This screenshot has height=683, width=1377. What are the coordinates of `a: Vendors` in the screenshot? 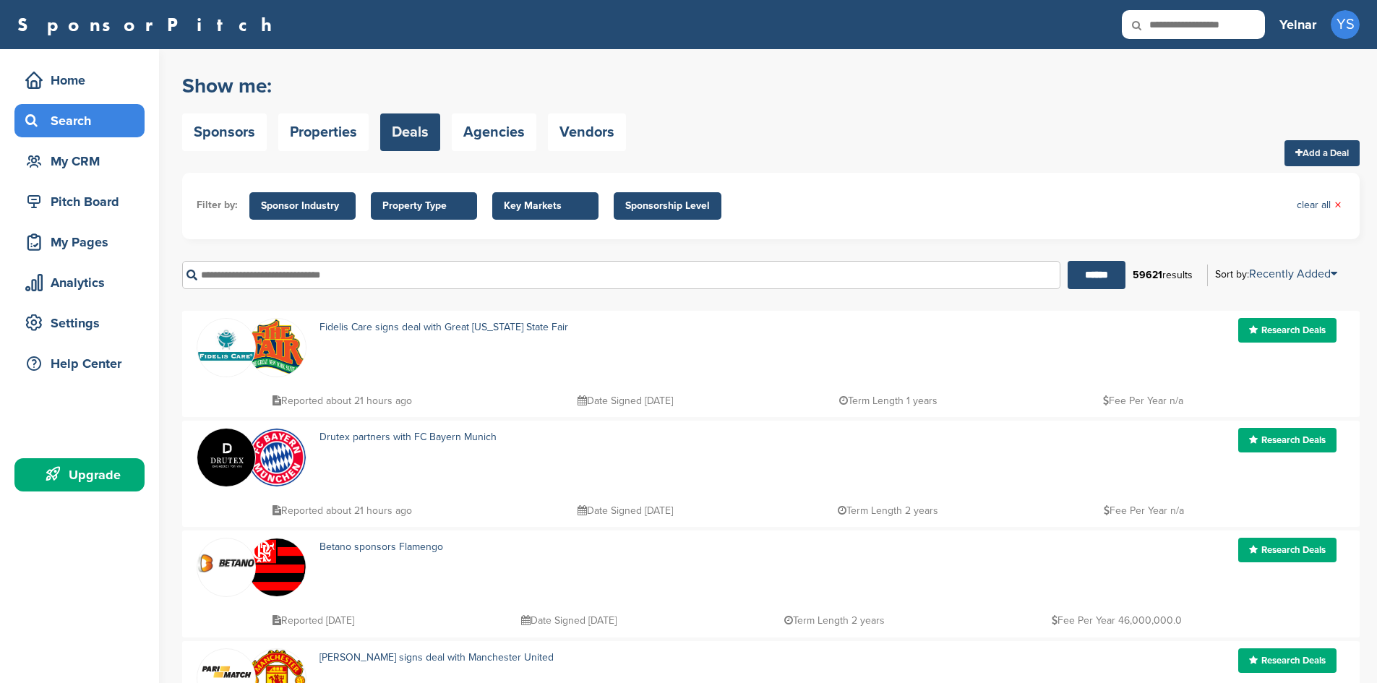 It's located at (587, 132).